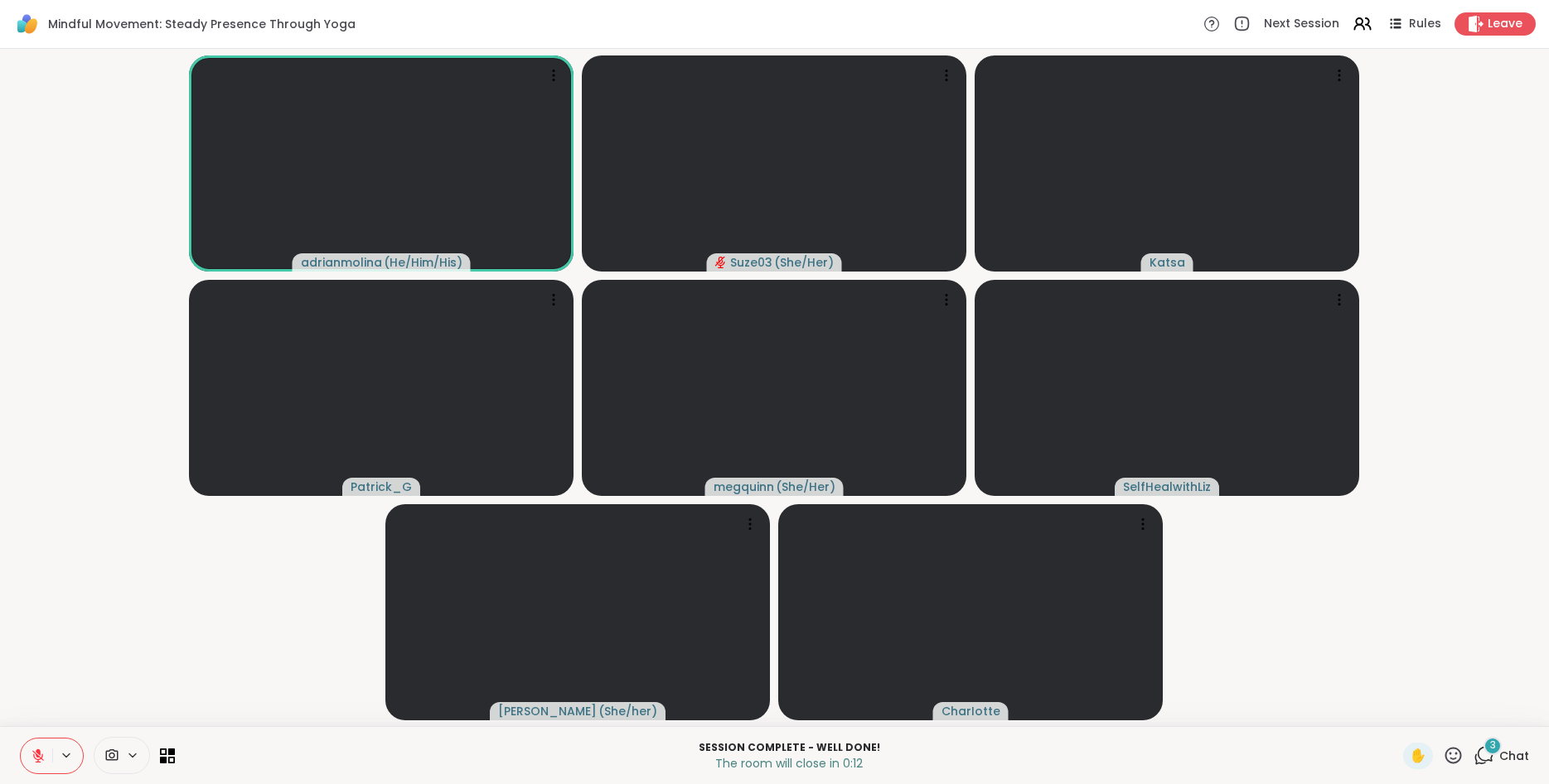 This screenshot has height=784, width=1549. I want to click on span: Katsa, so click(1167, 263).